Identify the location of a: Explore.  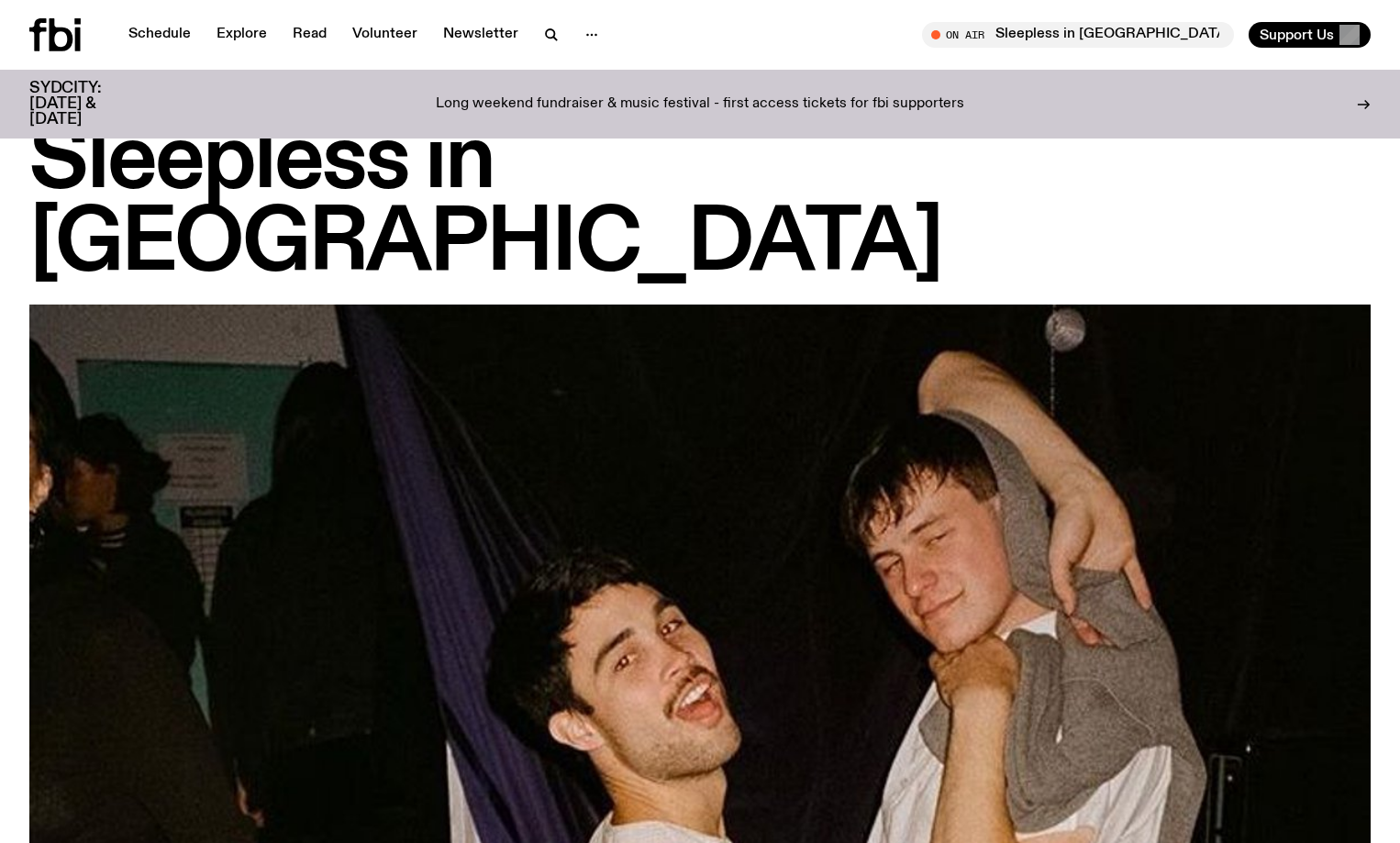
(242, 35).